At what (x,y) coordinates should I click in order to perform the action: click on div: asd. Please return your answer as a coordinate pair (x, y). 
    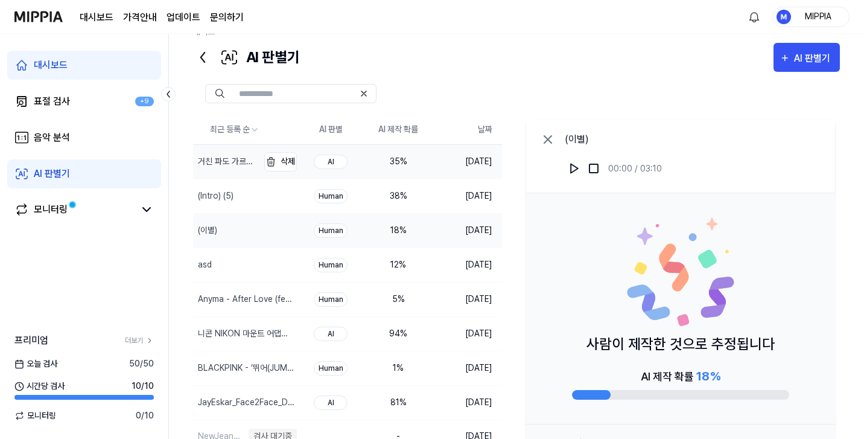
    Looking at the image, I should click on (205, 264).